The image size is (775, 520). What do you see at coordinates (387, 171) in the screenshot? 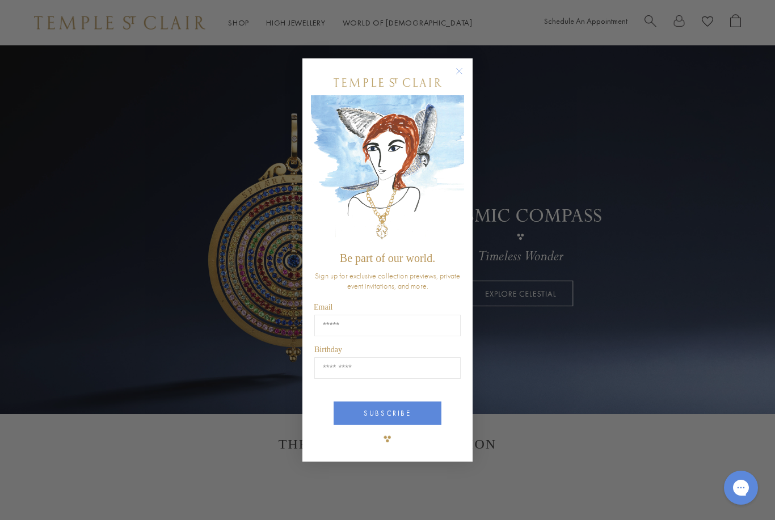
I see `img: c4a9eb12-d91a-4d4a-8ee0-386386f4f338.jpeg` at bounding box center [387, 171].